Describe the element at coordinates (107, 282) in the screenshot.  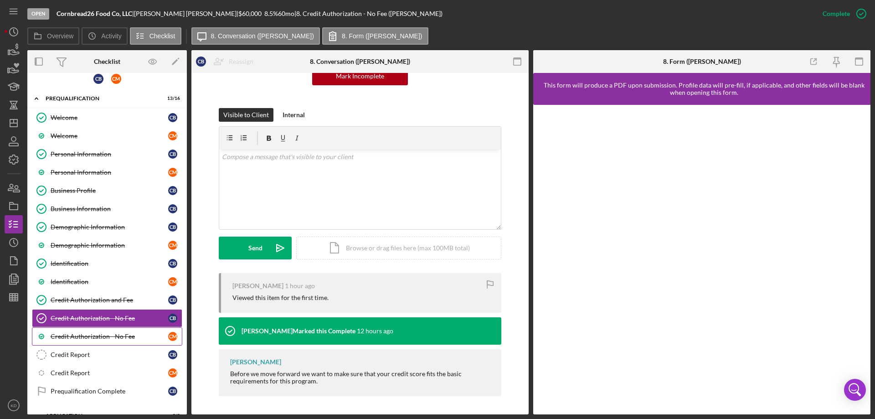
I see `a: IdentificationCM` at that location.